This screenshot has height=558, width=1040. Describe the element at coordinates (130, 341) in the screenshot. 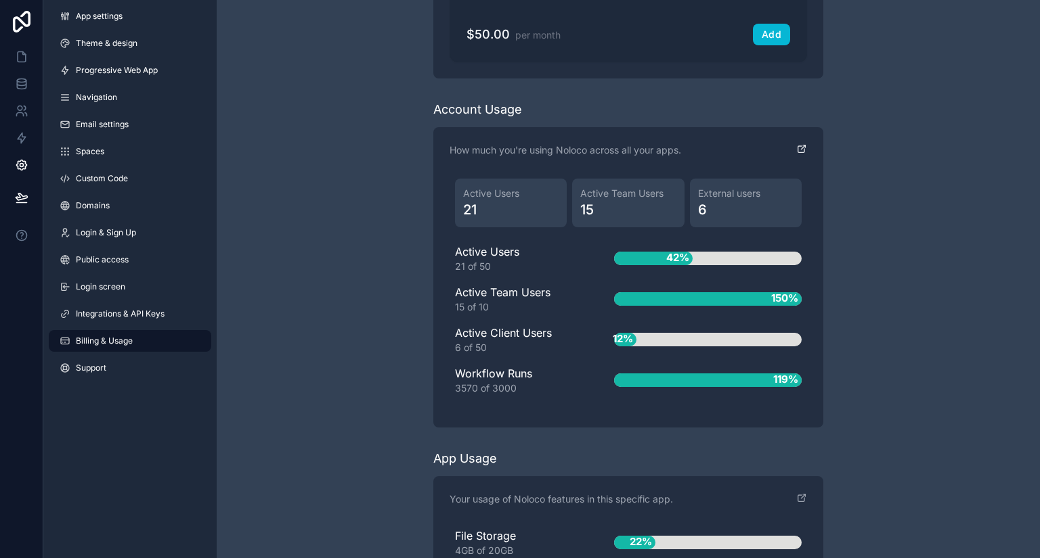

I see `a: Billing & Usage` at that location.